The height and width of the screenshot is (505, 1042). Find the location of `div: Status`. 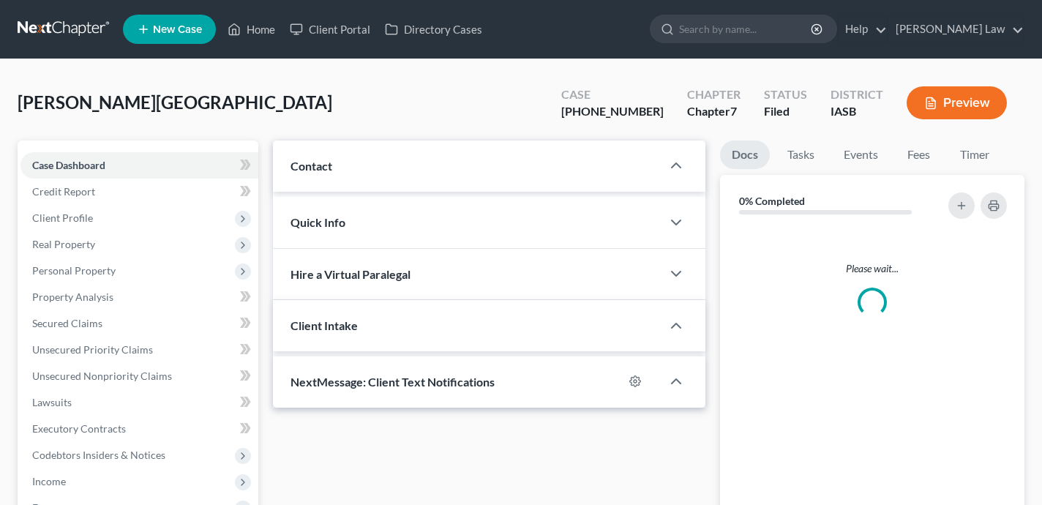

div: Status is located at coordinates (785, 94).